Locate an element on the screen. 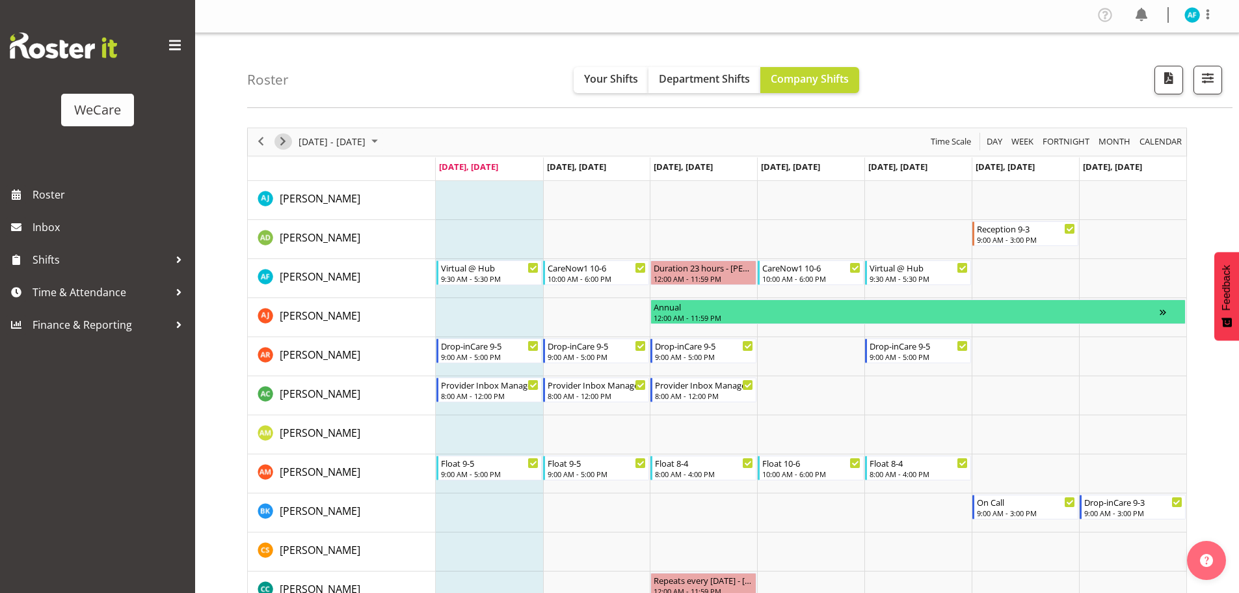  div: Alex Ferguson"s event - CareNow1 10-6 Begin From Tuesday, August 12, 2025 at 10:00:00 AM GMT+12:0... is located at coordinates (596, 273).